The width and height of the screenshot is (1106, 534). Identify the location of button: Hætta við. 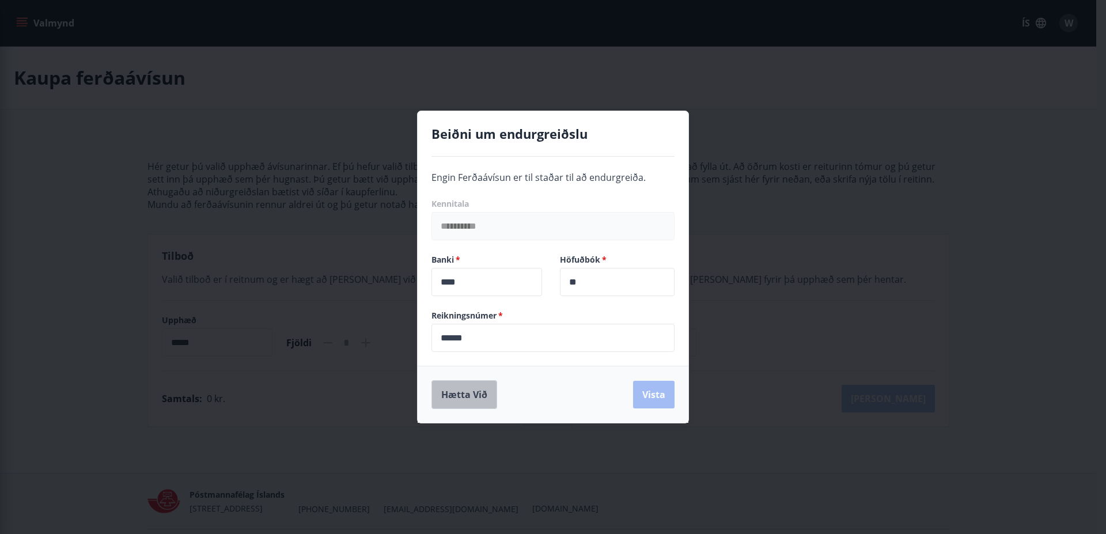
(464, 395).